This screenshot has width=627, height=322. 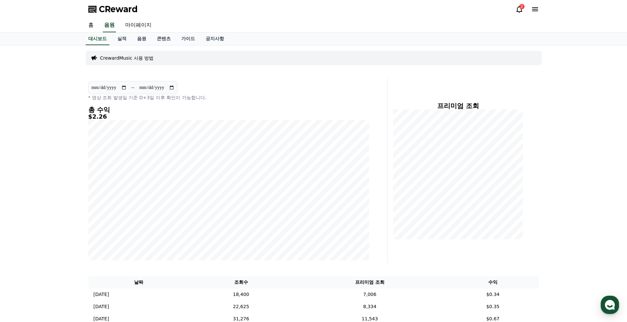 What do you see at coordinates (492, 306) in the screenshot?
I see `td: $0.35` at bounding box center [492, 306].